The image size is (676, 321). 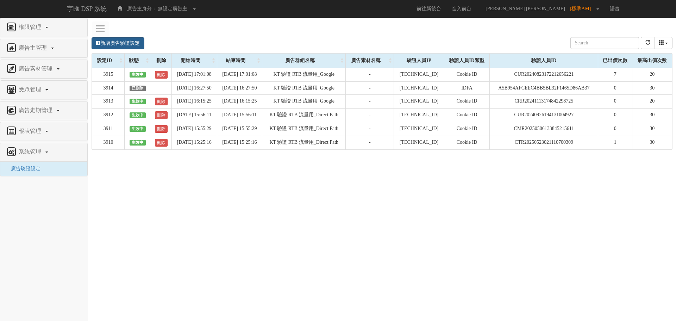 I want to click on td: CRR20241113174842298725, so click(x=544, y=101).